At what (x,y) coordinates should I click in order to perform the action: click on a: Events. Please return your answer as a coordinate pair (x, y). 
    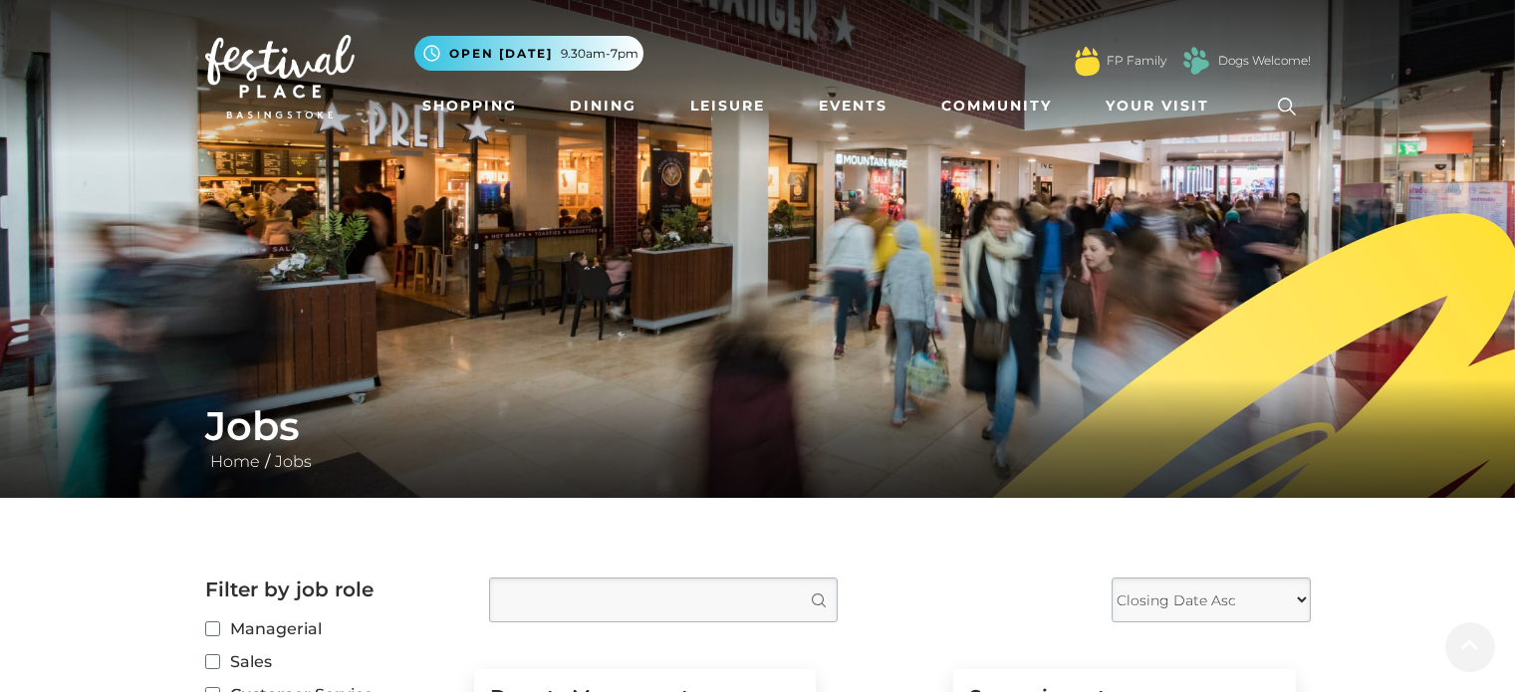
    Looking at the image, I should click on (852, 106).